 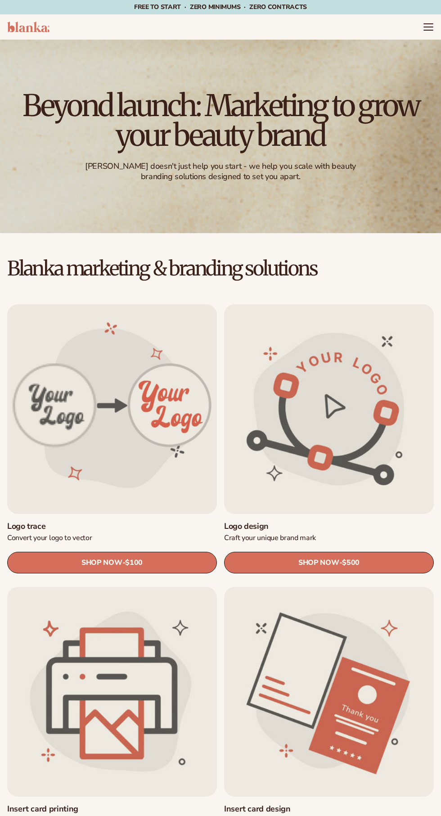 What do you see at coordinates (112, 526) in the screenshot?
I see `a: Logo trace` at bounding box center [112, 526].